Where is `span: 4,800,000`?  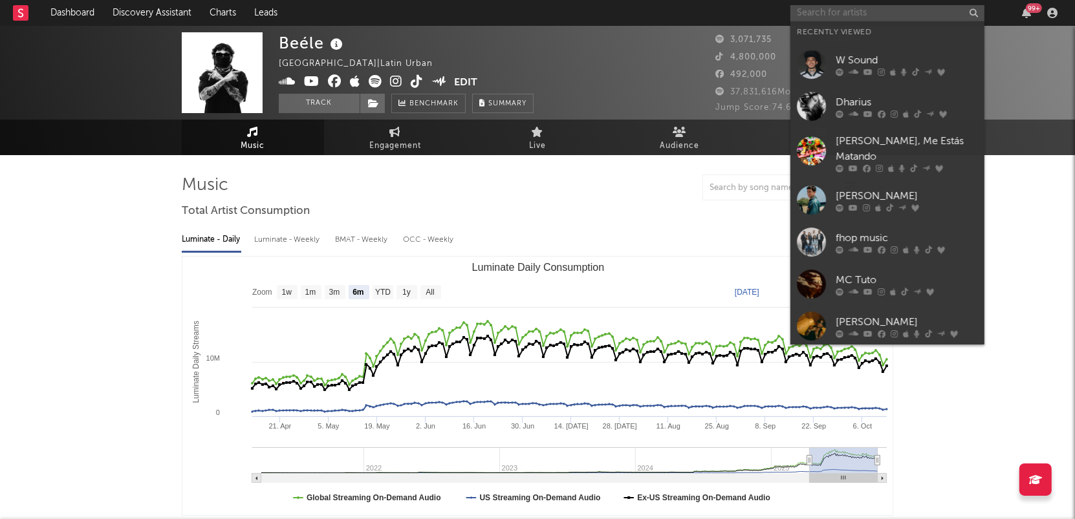 span: 4,800,000 is located at coordinates (746, 57).